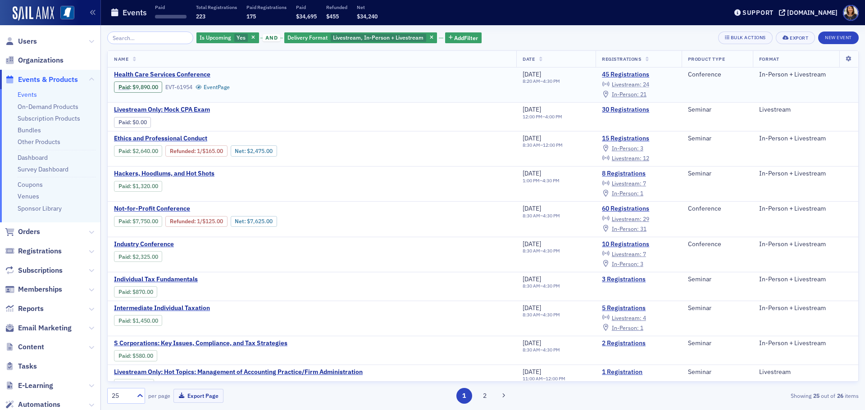 The height and width of the screenshot is (410, 865). I want to click on div: Paid: 4 - $58000, so click(136, 356).